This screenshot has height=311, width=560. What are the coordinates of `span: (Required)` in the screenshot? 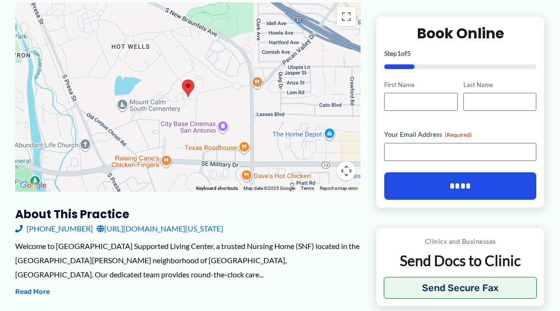 It's located at (458, 134).